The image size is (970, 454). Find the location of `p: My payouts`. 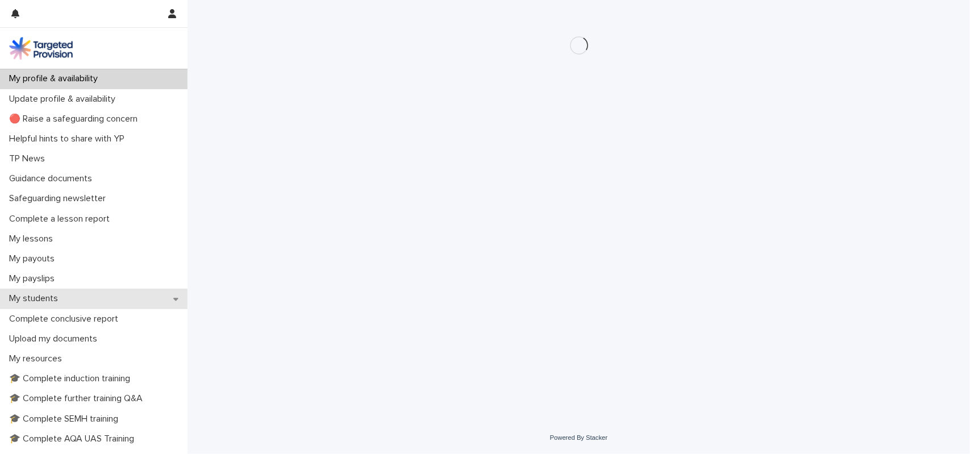

p: My payouts is located at coordinates (34, 259).